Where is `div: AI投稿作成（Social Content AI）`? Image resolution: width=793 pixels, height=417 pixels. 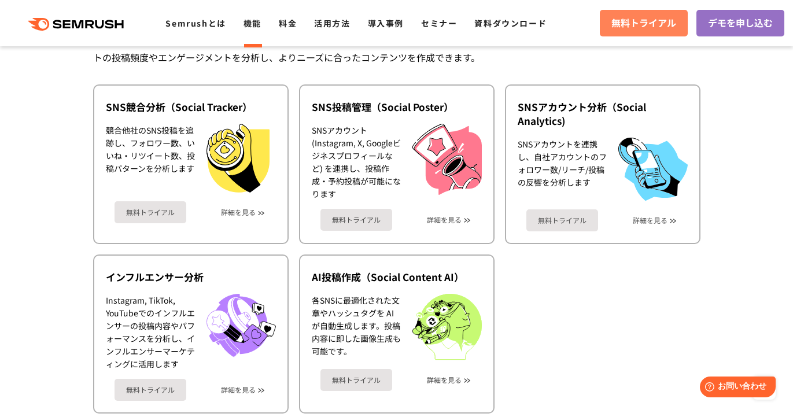
div: AI投稿作成（Social Content AI） is located at coordinates (397, 277).